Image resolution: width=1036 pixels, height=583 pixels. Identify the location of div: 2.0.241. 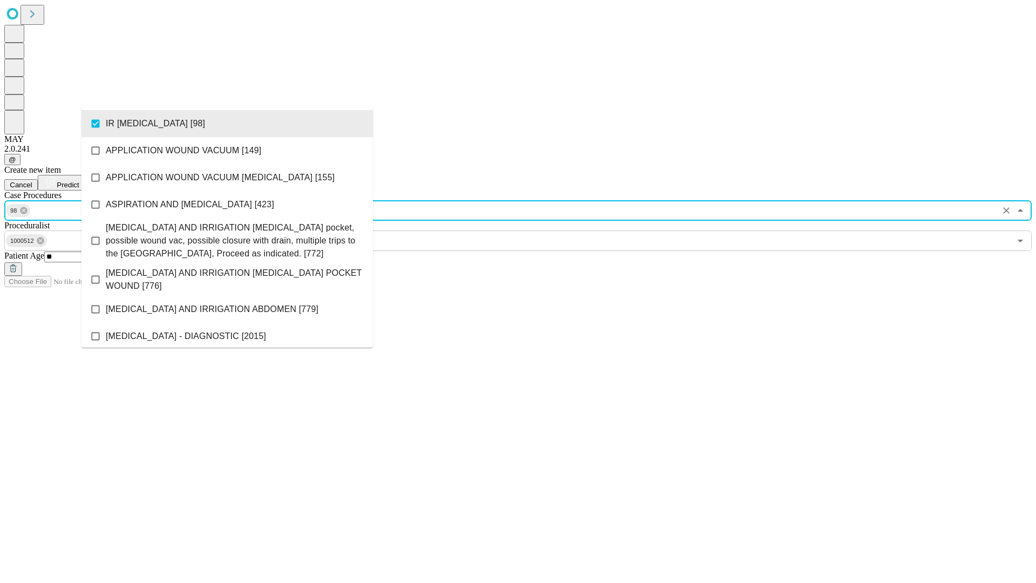
(518, 149).